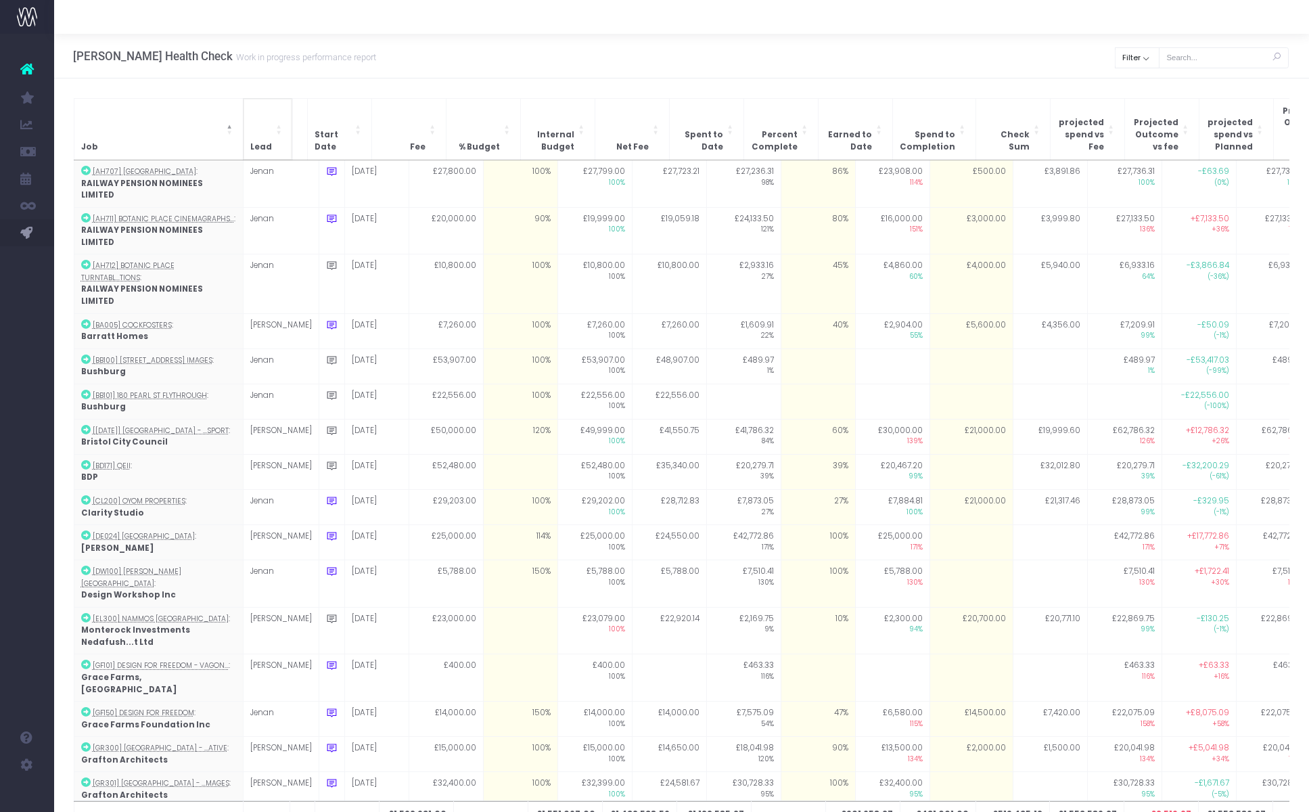 The height and width of the screenshot is (812, 1309). I want to click on th: Projected Outcome vs fee: Activate to sort: Activate to sort, so click(1162, 129).